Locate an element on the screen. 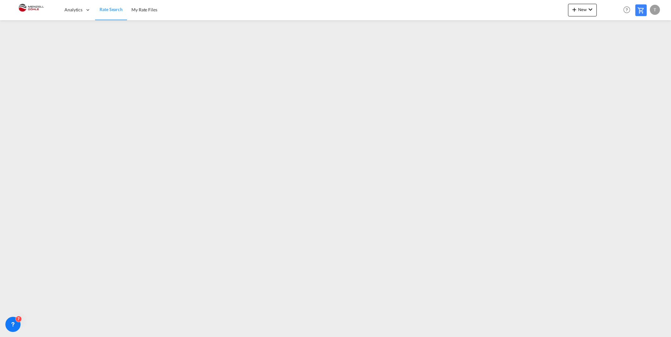 The height and width of the screenshot is (337, 671). span: New is located at coordinates (582, 9).